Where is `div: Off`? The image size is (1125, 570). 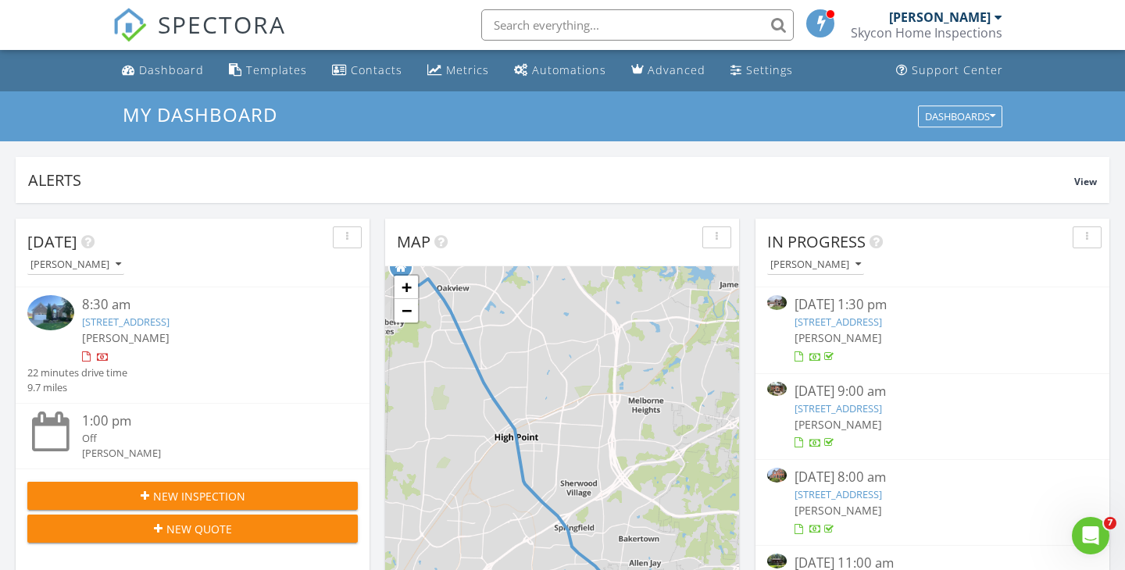 div: Off is located at coordinates (206, 438).